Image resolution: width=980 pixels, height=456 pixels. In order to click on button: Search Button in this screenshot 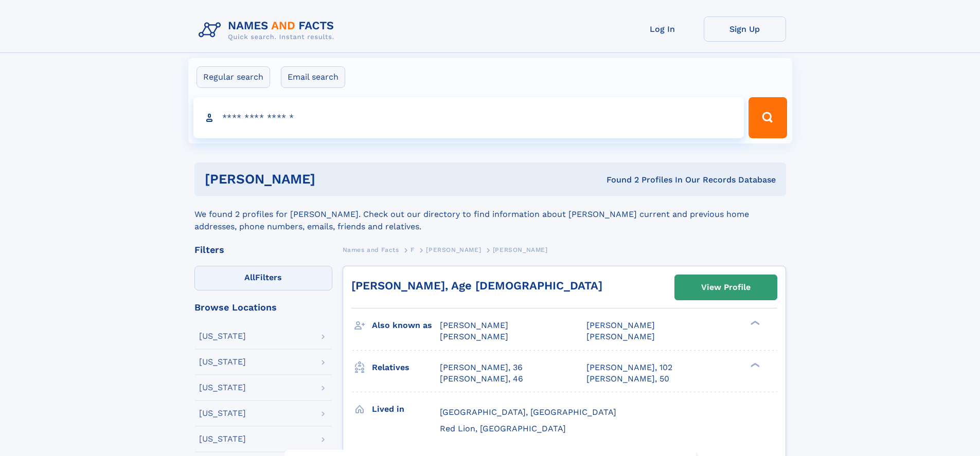, I will do `click(767, 118)`.